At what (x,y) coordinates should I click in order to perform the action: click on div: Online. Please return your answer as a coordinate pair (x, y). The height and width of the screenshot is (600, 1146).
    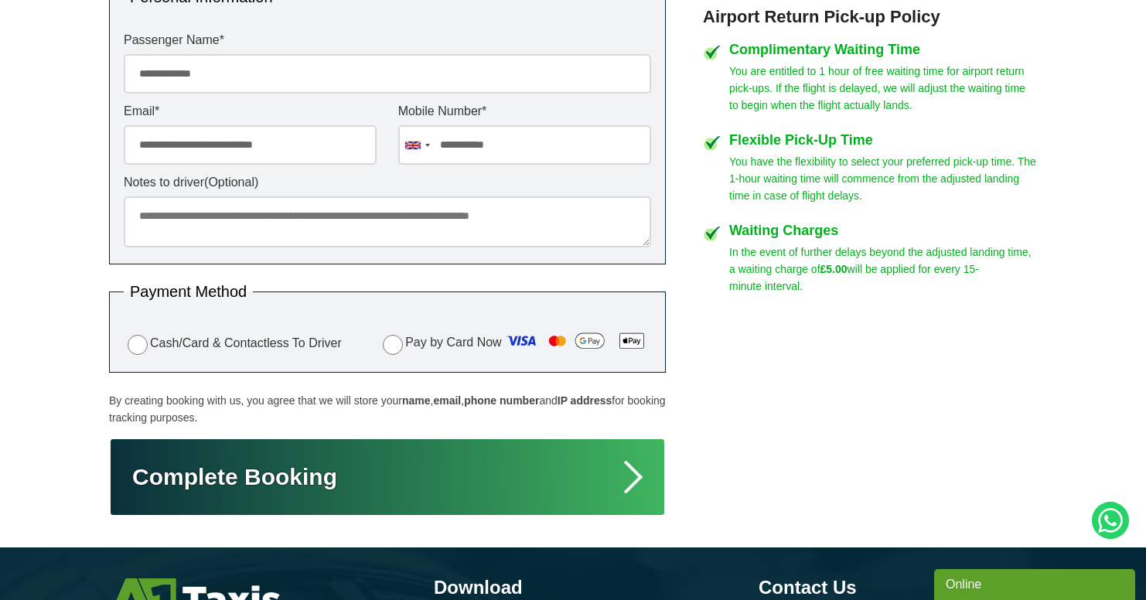
    Looking at the image, I should click on (100, 19).